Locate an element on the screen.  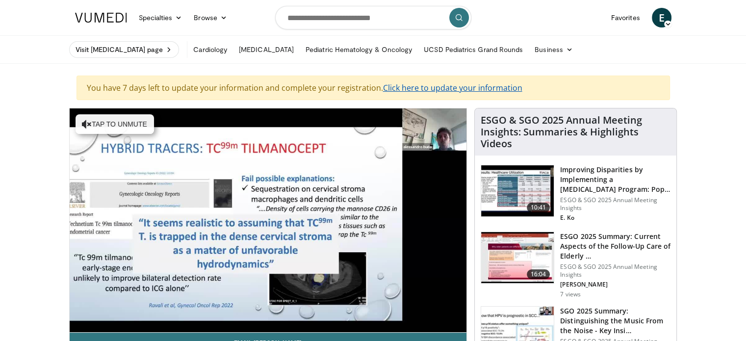
button: Tap to unmute is located at coordinates (115, 124).